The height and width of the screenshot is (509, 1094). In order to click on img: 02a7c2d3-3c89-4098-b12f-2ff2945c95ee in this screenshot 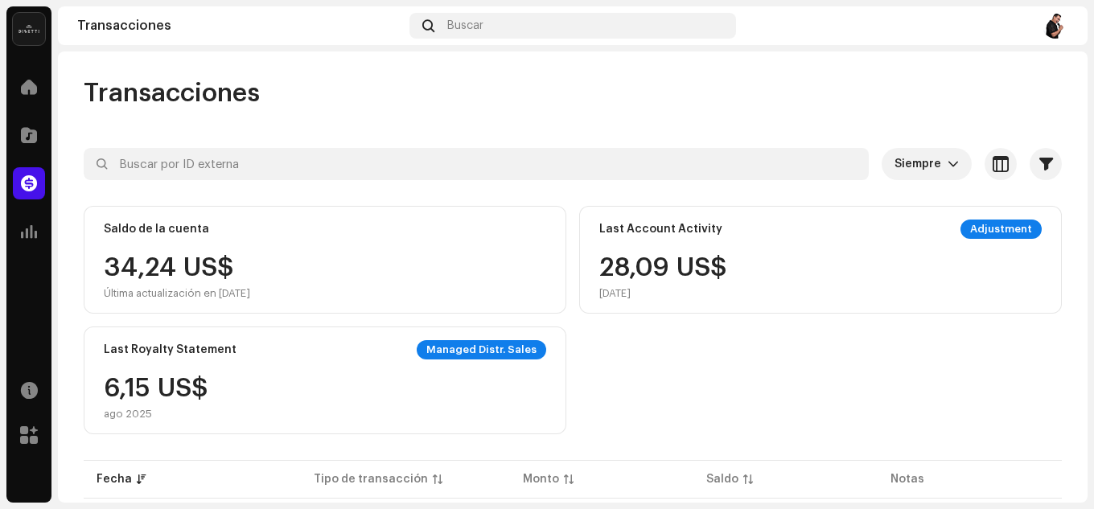, I will do `click(29, 29)`.